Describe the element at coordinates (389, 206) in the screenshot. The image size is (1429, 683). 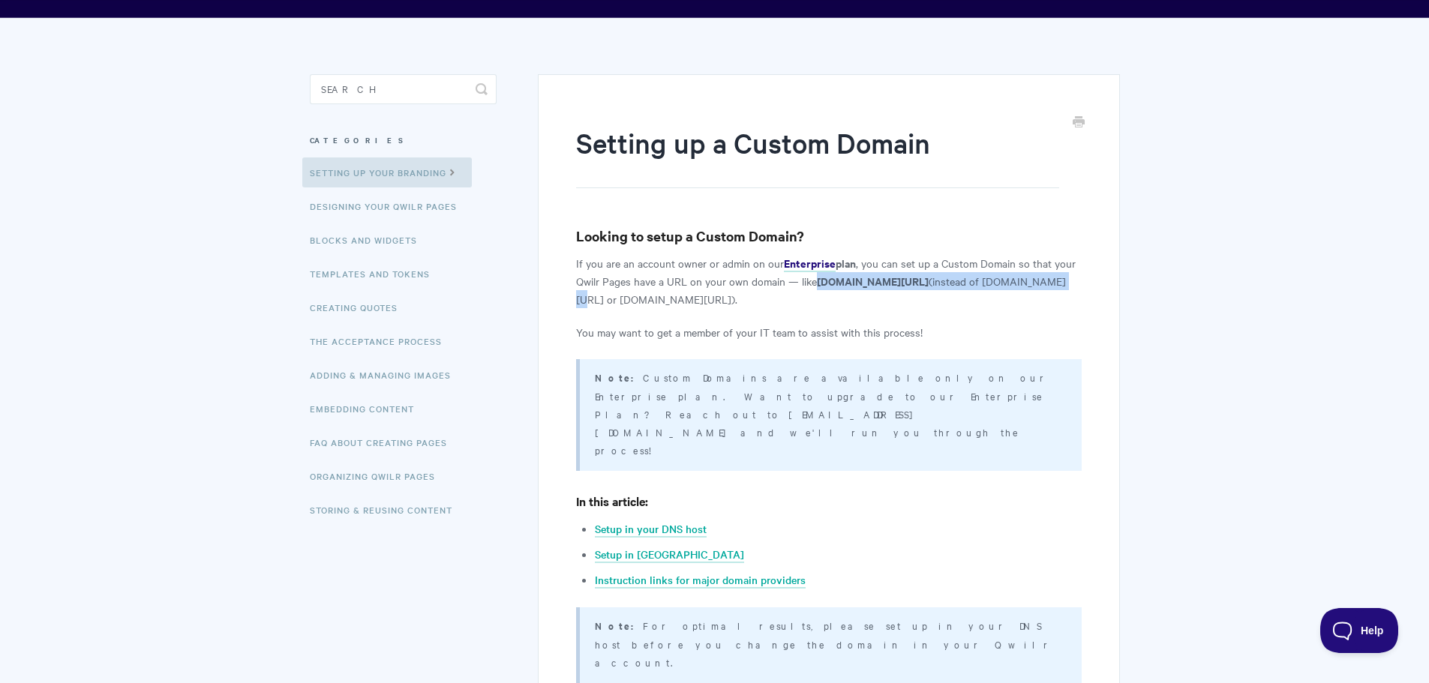
I see `a: Designing Your Qwilr Pages` at that location.